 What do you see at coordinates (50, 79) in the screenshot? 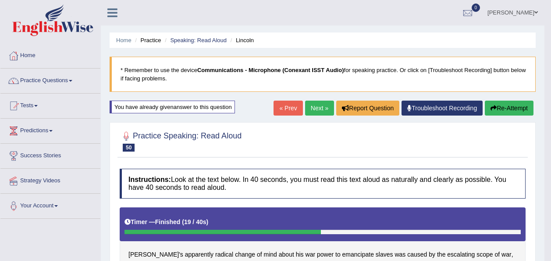
I see `a: Practice Questions` at bounding box center [50, 79].